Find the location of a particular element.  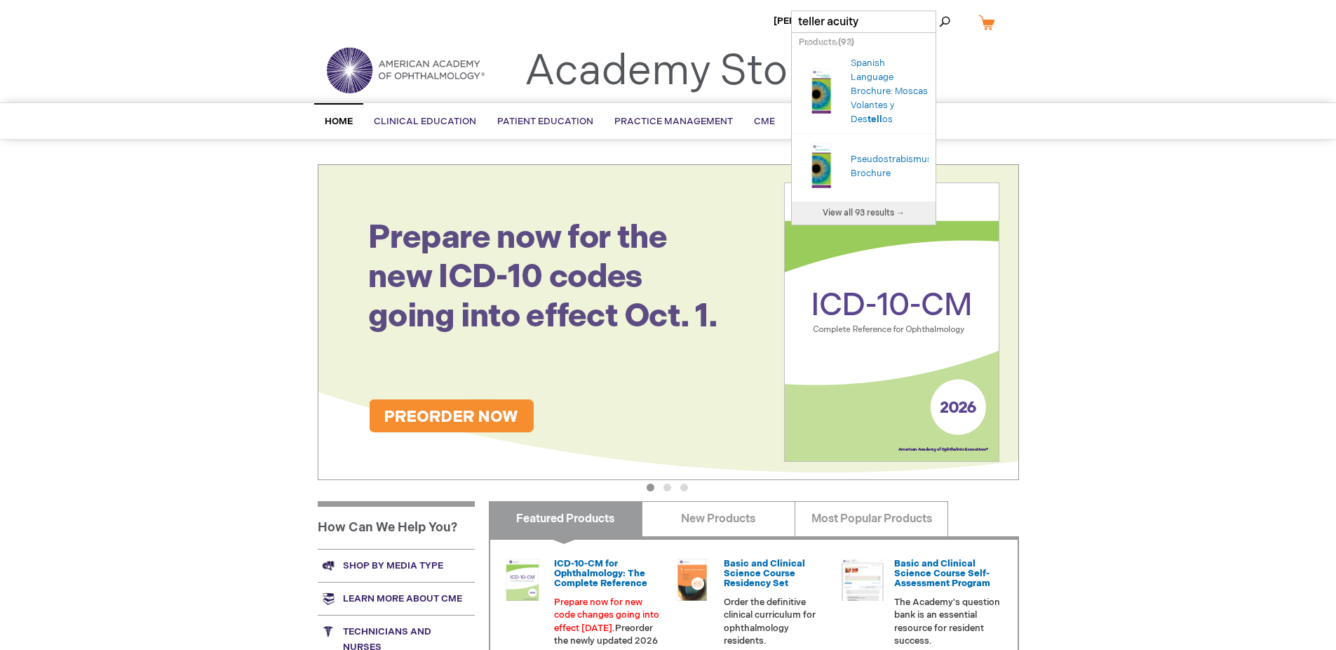

h1: How Can We Help You? is located at coordinates (396, 525).